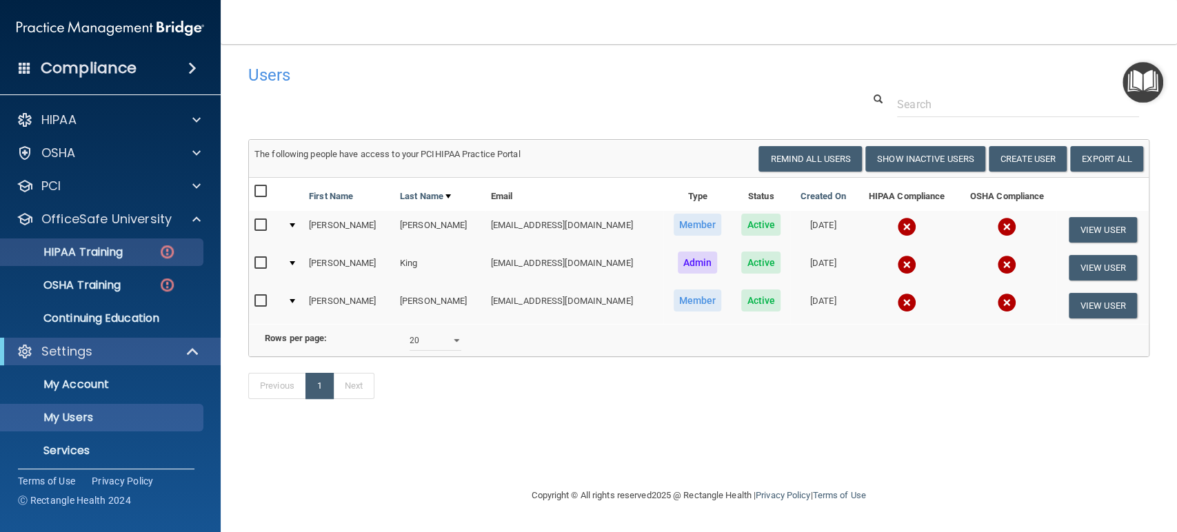 This screenshot has height=532, width=1177. I want to click on b: Rows per page:, so click(296, 338).